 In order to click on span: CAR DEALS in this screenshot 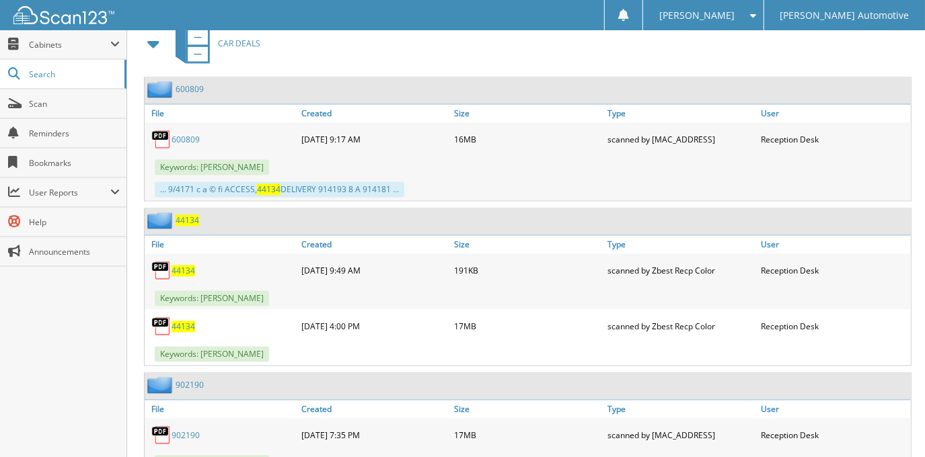, I will do `click(239, 43)`.